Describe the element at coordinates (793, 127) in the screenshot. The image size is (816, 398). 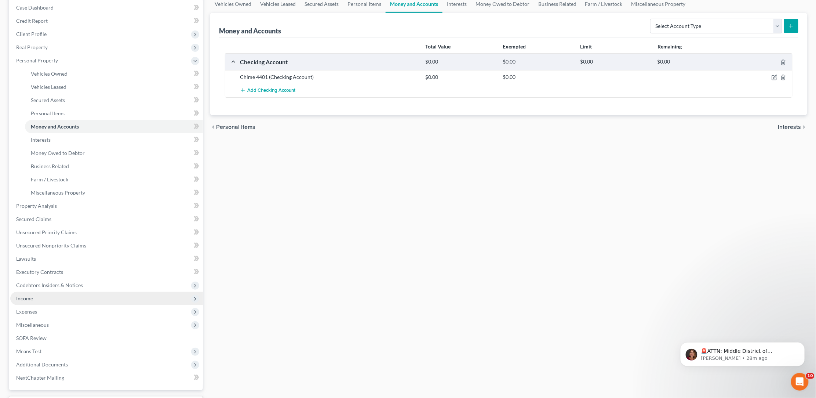
I see `button: Interests chevron_right` at that location.